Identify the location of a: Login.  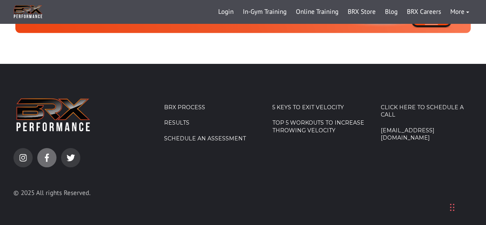
(226, 12).